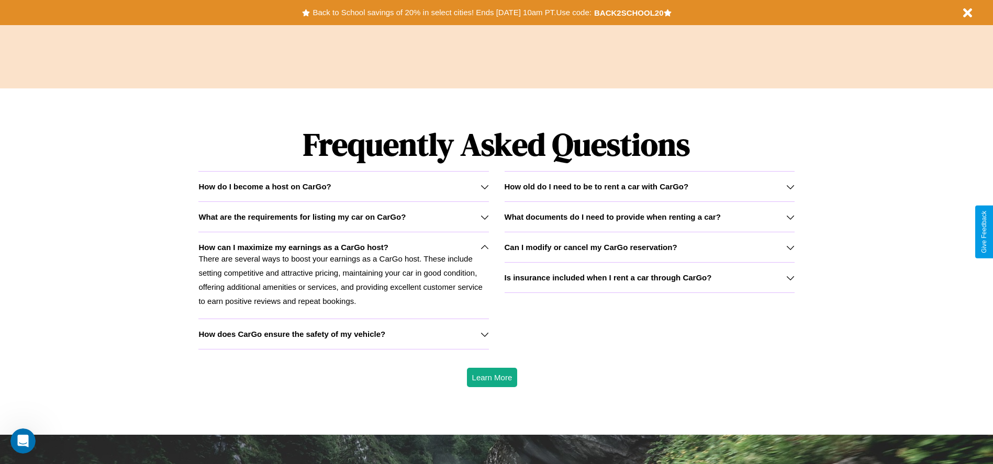 The height and width of the screenshot is (464, 993). What do you see at coordinates (591, 247) in the screenshot?
I see `h3: Can I modify or cancel my CarGo reservation?` at bounding box center [591, 247].